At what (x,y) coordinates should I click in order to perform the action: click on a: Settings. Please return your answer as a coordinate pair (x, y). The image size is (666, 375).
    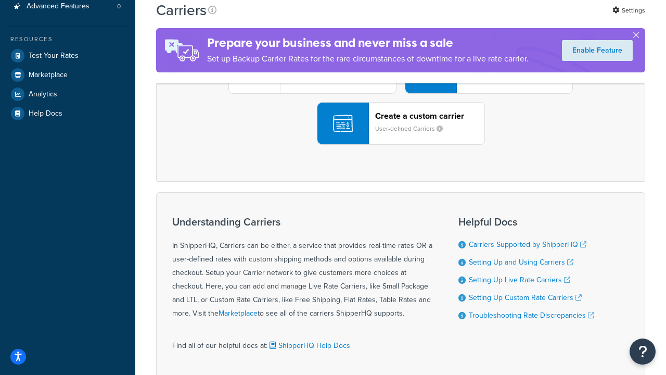
    Looking at the image, I should click on (629, 10).